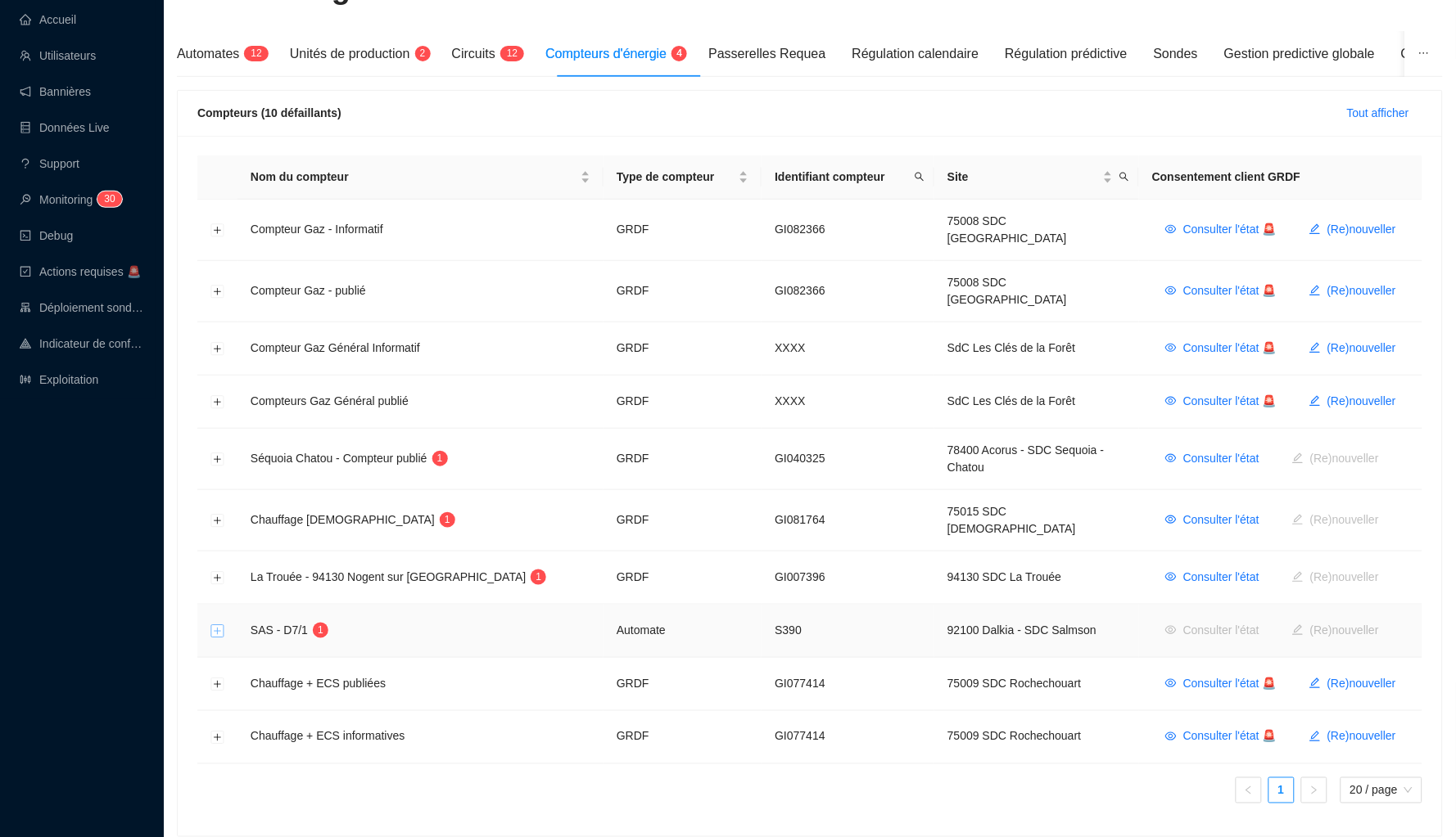  What do you see at coordinates (1023, 177) in the screenshot?
I see `span: Site` at bounding box center [1023, 177].